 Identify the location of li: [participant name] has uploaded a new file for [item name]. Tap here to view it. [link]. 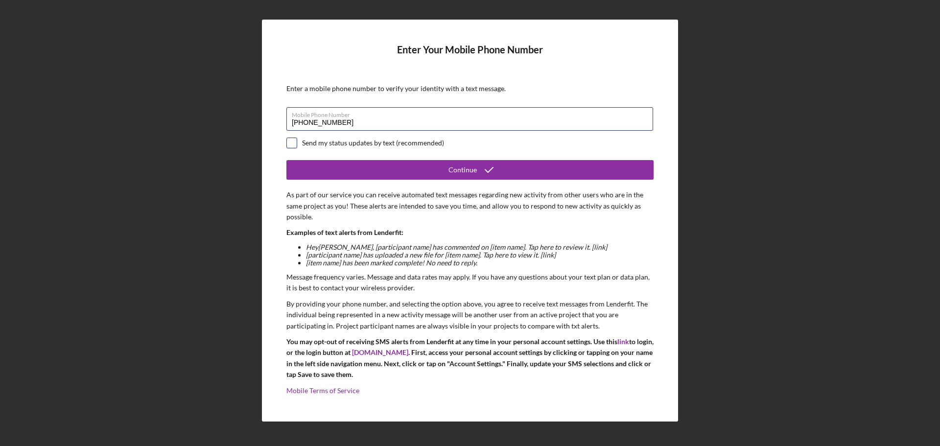
(480, 255).